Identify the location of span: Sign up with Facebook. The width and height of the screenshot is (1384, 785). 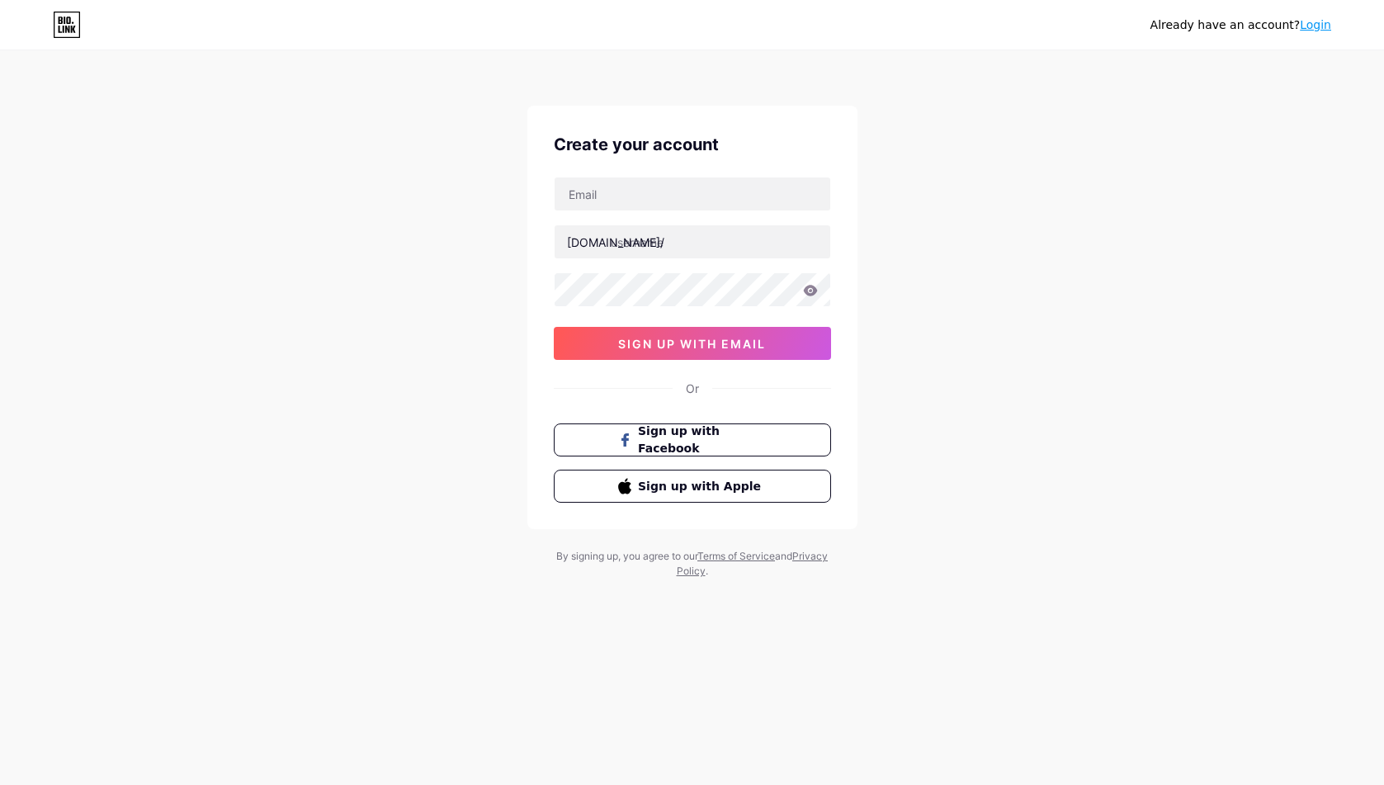
(701, 440).